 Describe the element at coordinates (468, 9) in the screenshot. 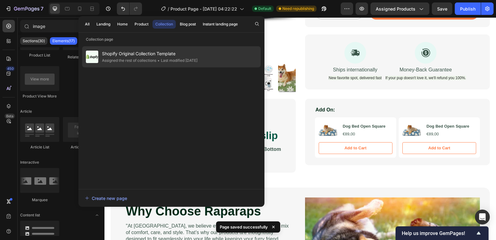

I see `div: Publish` at that location.